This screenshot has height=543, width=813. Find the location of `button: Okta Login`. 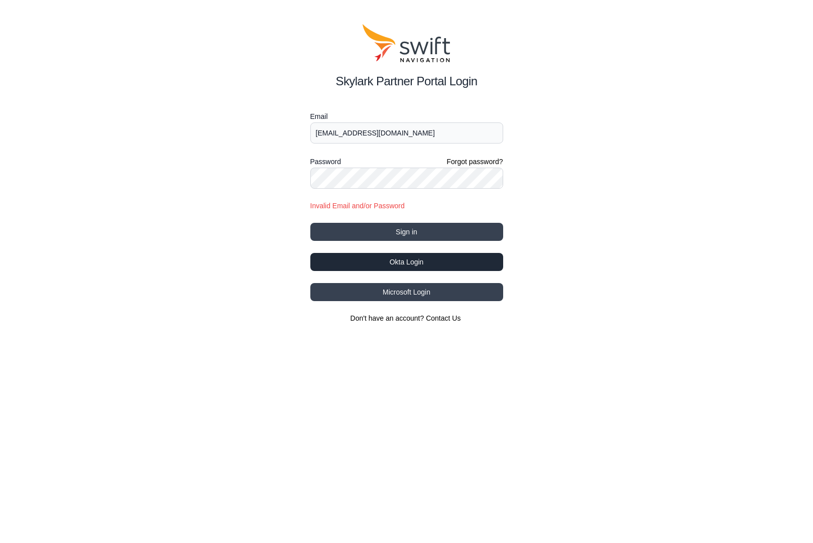

button: Okta Login is located at coordinates (407, 262).